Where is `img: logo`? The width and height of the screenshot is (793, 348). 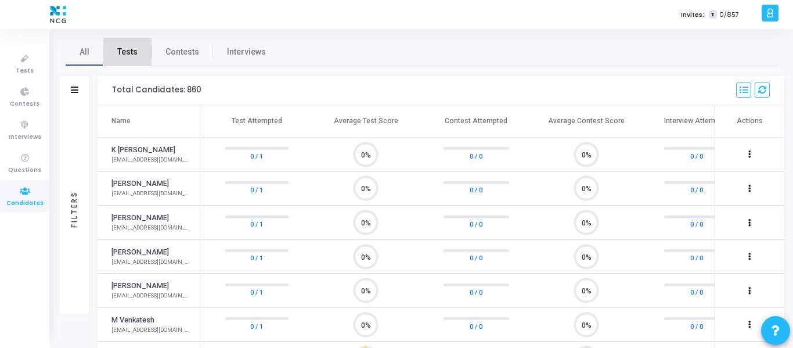
img: logo is located at coordinates (58, 15).